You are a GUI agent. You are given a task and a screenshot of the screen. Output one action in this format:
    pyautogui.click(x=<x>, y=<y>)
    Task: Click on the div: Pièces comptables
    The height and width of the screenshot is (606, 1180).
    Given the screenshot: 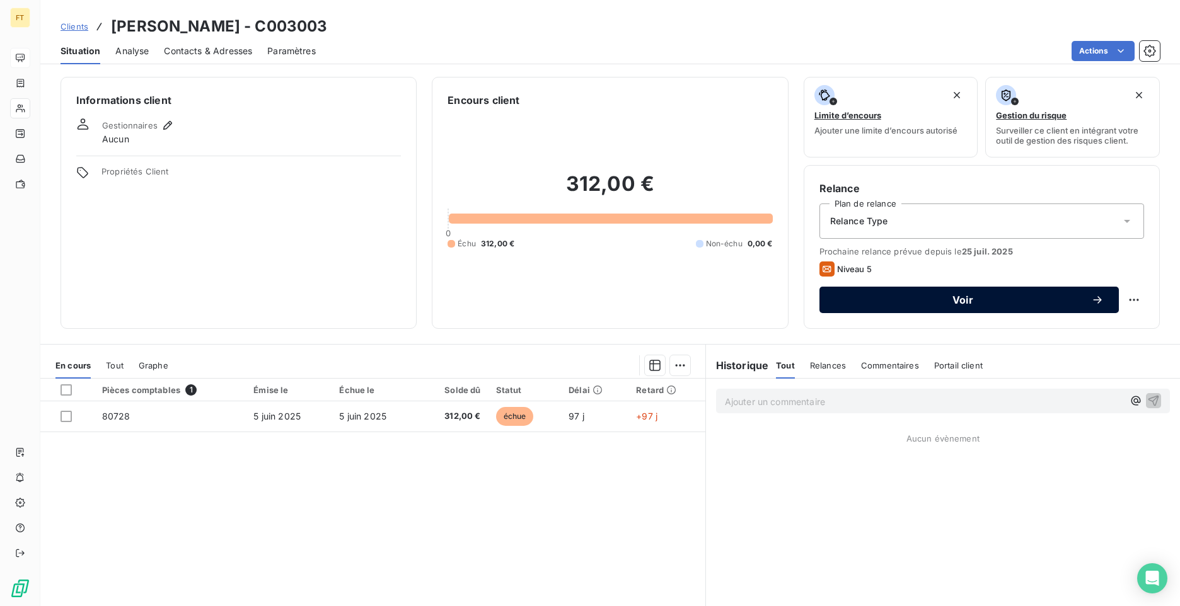 What is the action you would take?
    pyautogui.click(x=170, y=390)
    